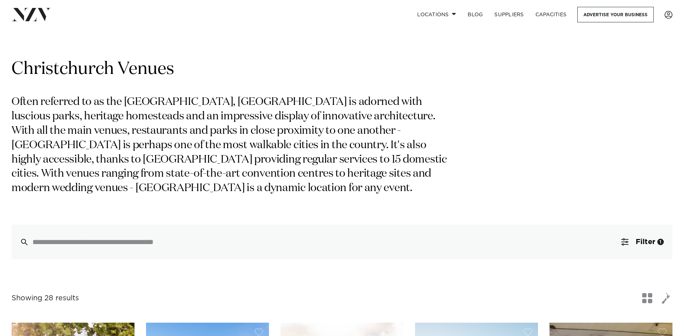 The image size is (684, 336). What do you see at coordinates (645, 242) in the screenshot?
I see `span: Filter` at bounding box center [645, 242].